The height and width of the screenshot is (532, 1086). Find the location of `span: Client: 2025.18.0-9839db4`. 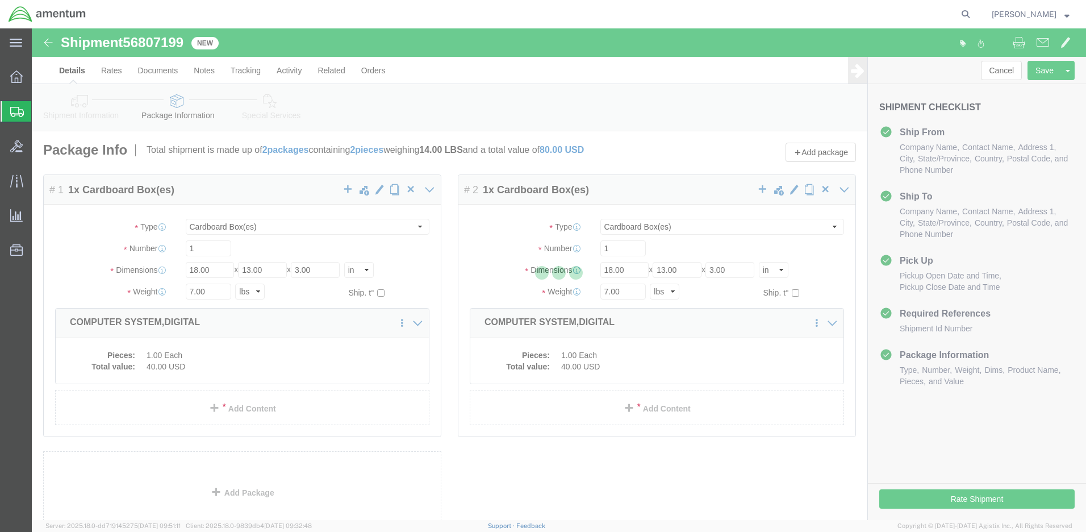

span: Client: 2025.18.0-9839db4 is located at coordinates (249, 526).